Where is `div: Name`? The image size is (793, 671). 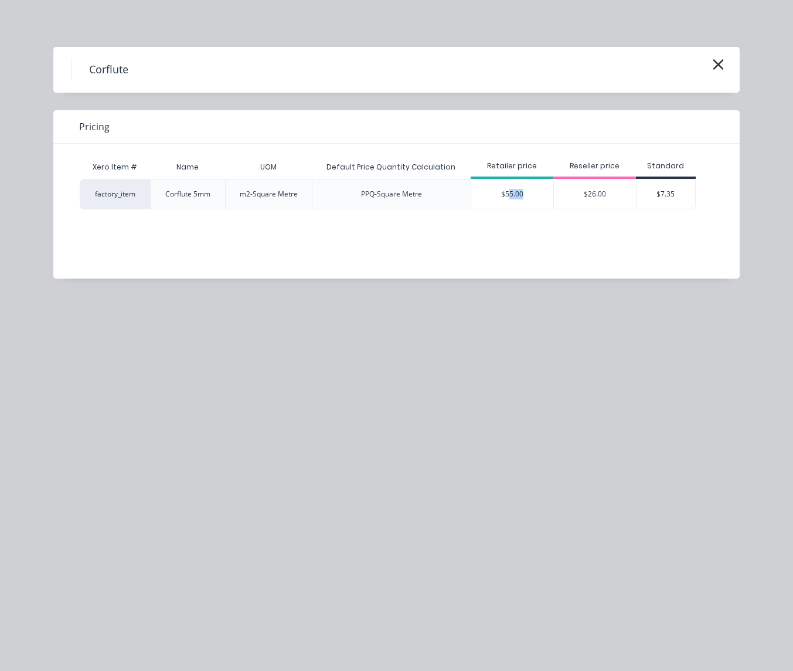 div: Name is located at coordinates (188, 167).